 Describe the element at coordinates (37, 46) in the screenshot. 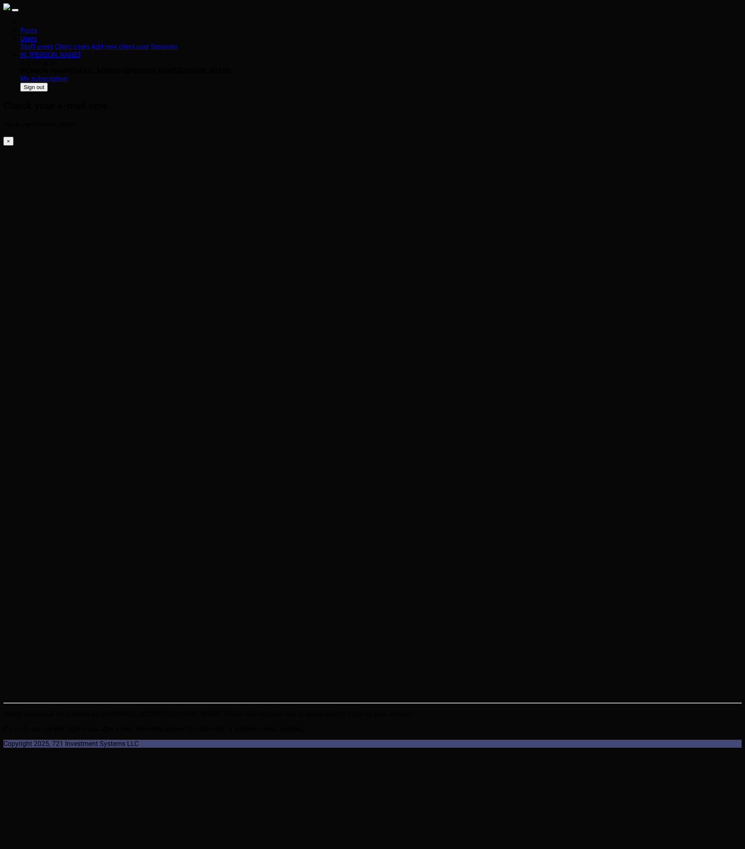

I see `a: Staff users` at that location.